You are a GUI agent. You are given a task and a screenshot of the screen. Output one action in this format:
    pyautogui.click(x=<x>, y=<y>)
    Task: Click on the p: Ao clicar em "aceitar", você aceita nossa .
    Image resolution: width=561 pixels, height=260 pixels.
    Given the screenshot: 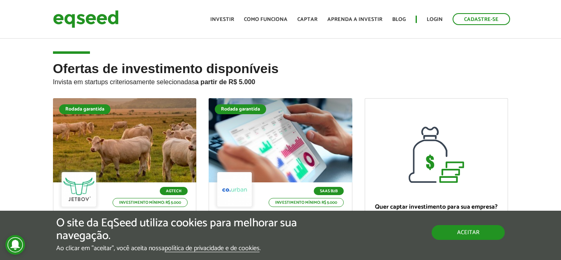 What is the action you would take?
    pyautogui.click(x=191, y=248)
    